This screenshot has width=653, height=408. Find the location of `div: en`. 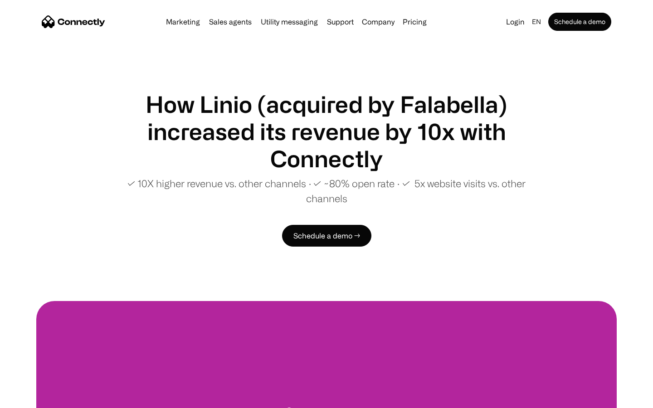

div: en is located at coordinates (537, 22).